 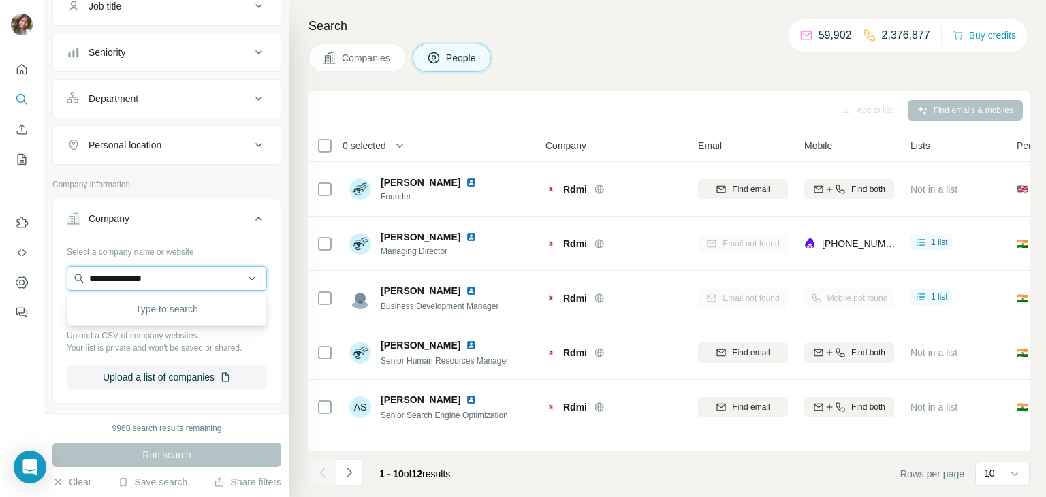 I want to click on button: Quick start, so click(x=22, y=69).